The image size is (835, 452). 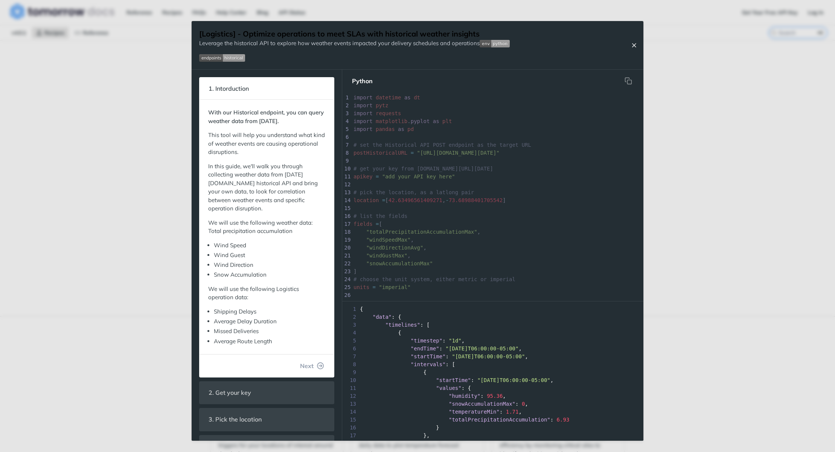 I want to click on span: pytz, so click(x=382, y=105).